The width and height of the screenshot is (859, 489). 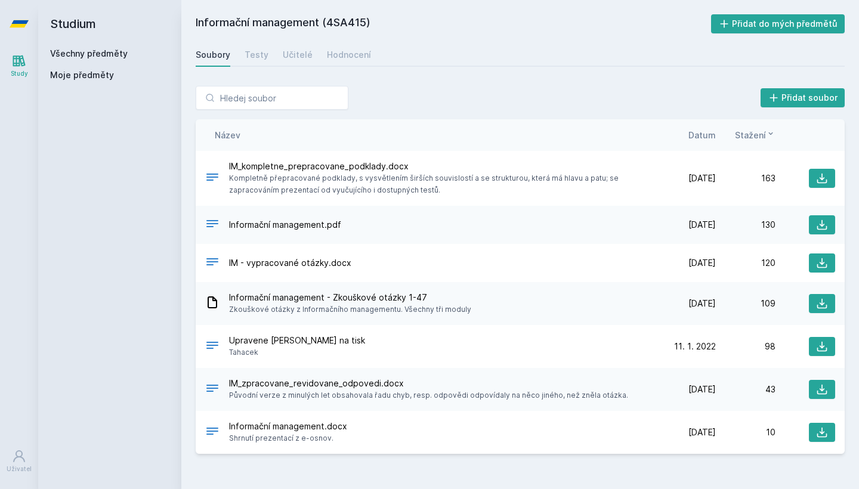 I want to click on div: 163, so click(x=745, y=178).